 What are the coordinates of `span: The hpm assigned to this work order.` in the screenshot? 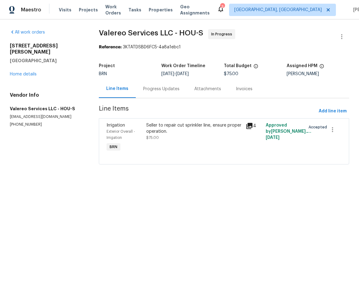 It's located at (322, 68).